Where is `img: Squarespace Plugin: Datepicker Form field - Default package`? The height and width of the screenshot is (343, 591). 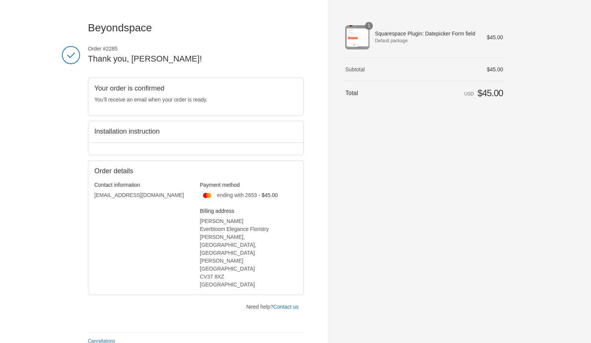
img: Squarespace Plugin: Datepicker Form field - Default package is located at coordinates (358, 37).